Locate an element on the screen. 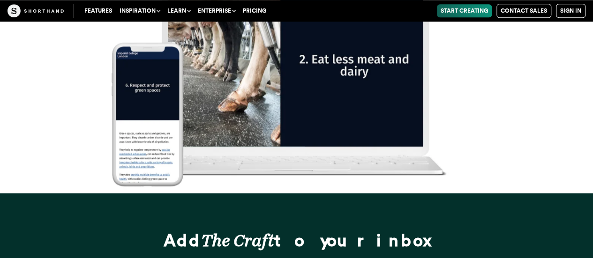  em: The Craft is located at coordinates (238, 240).